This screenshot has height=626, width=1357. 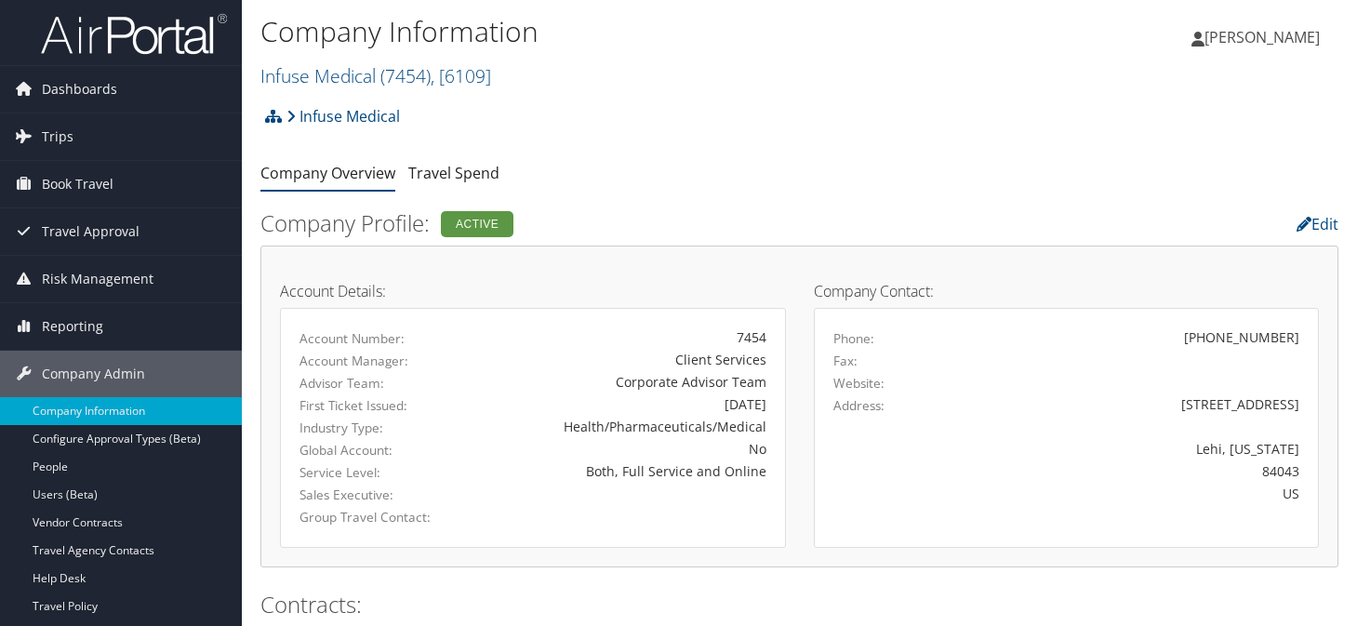 I want to click on span: Book Travel, so click(x=77, y=184).